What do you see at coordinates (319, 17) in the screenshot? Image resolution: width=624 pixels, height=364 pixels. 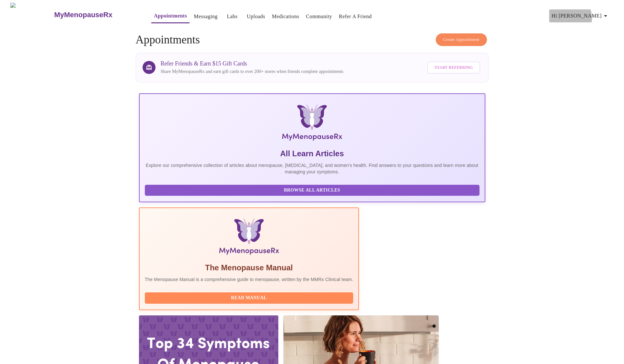 I see `a: Community` at bounding box center [319, 17].